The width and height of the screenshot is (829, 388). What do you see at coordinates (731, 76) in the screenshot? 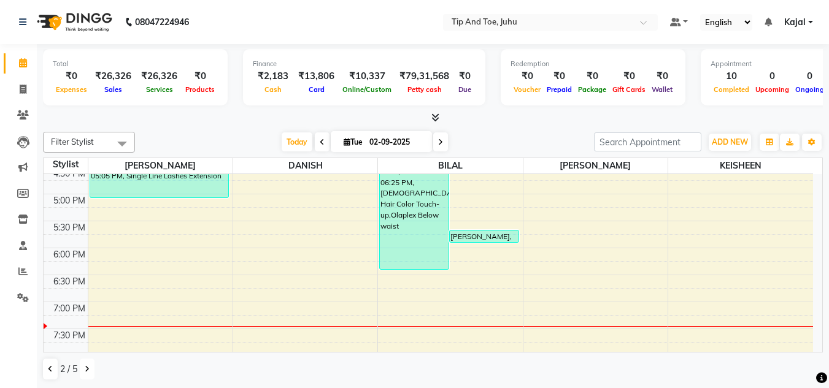
I see `div: 10` at bounding box center [731, 76].